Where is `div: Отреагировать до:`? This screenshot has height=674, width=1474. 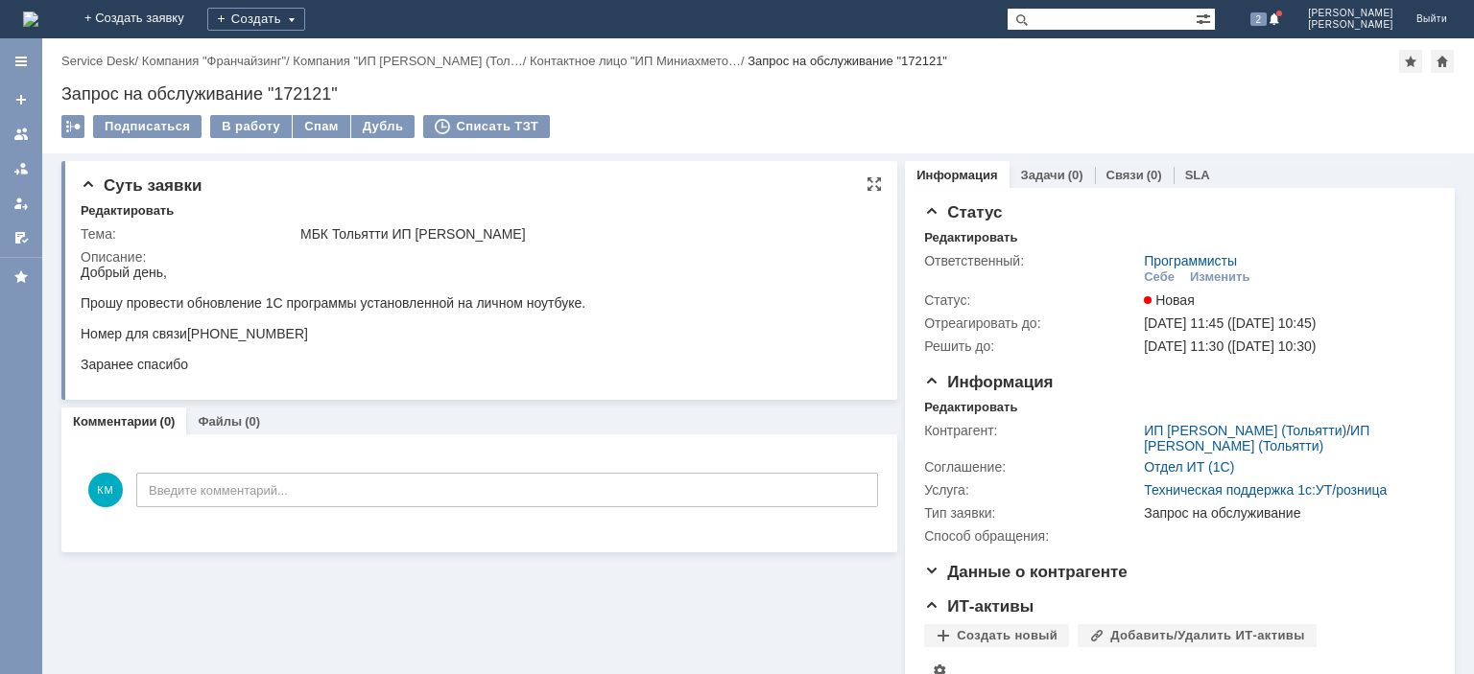
div: Отреагировать до: is located at coordinates (1031, 323).